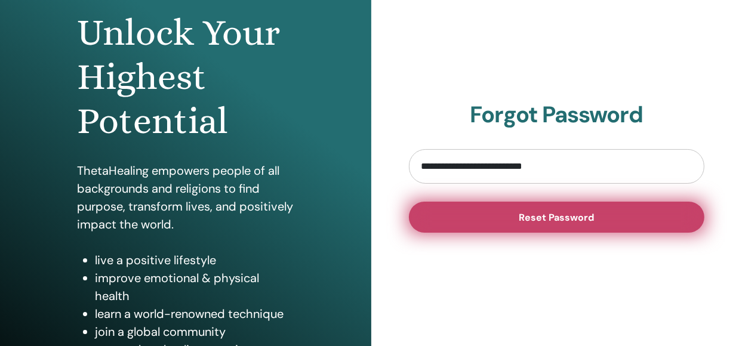  I want to click on li: join a global community, so click(195, 332).